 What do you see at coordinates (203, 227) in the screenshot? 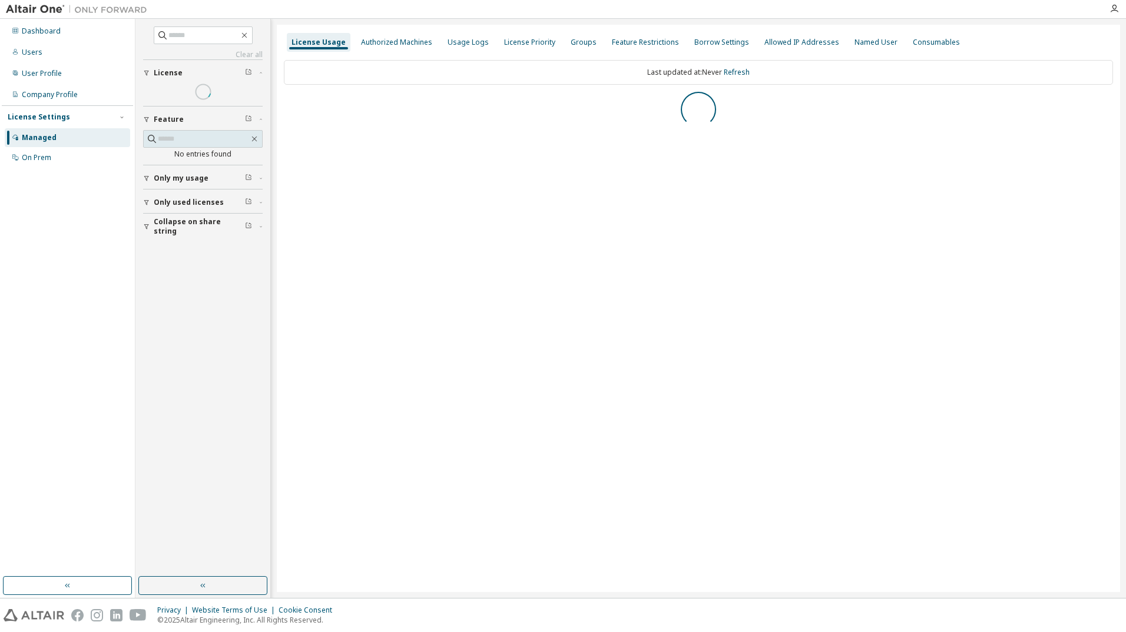
I see `button: Collapse on share string` at bounding box center [203, 227].